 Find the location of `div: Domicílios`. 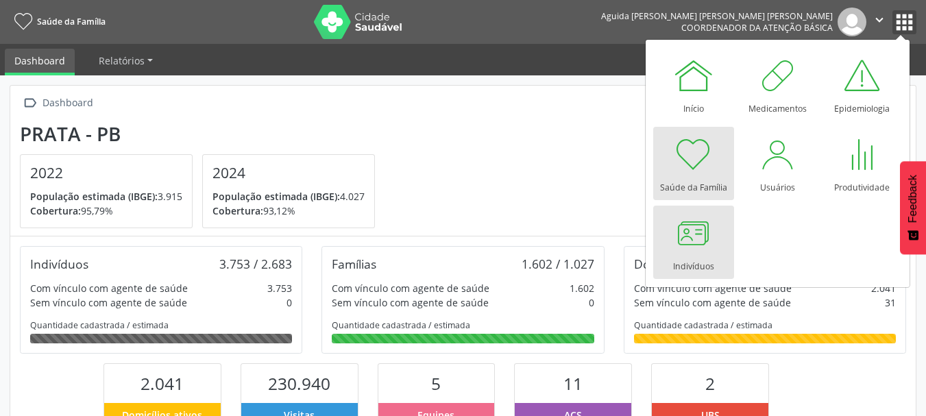

div: Domicílios is located at coordinates (662, 264).